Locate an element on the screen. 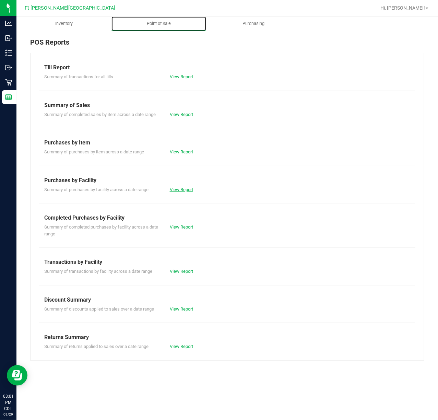 This screenshot has width=438, height=420. p: 09/29 is located at coordinates (8, 414).